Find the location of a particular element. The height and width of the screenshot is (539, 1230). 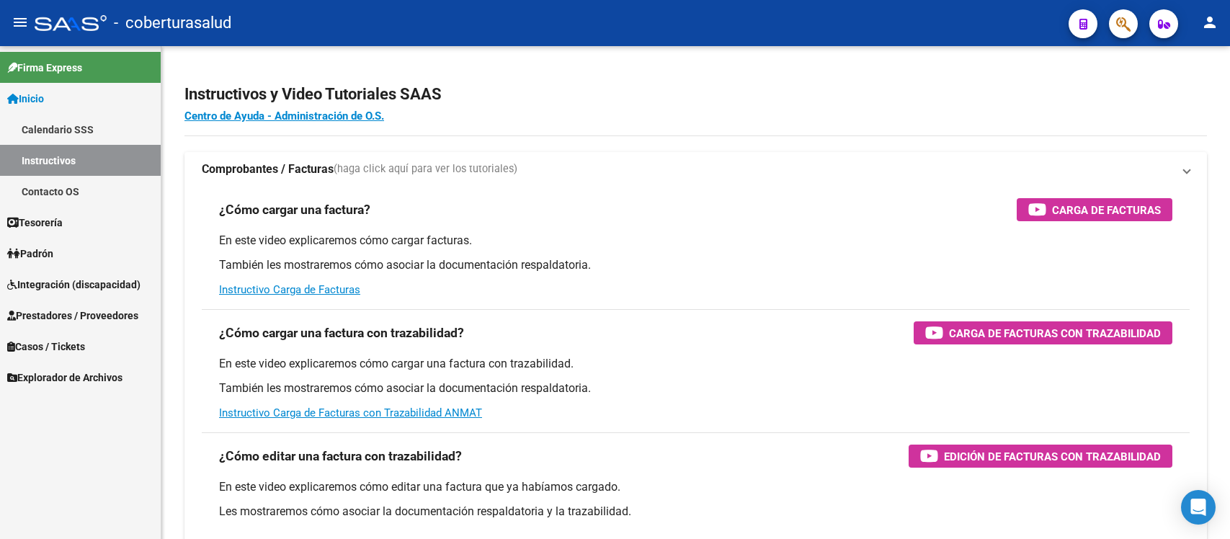

p: Les mostraremos cómo asociar la documentación respaldatoria y la trazabilidad. is located at coordinates (695, 512).